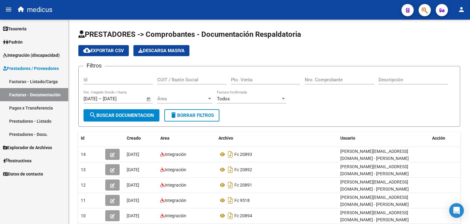  Describe the element at coordinates (83, 185) in the screenshot. I see `span: 12` at that location.